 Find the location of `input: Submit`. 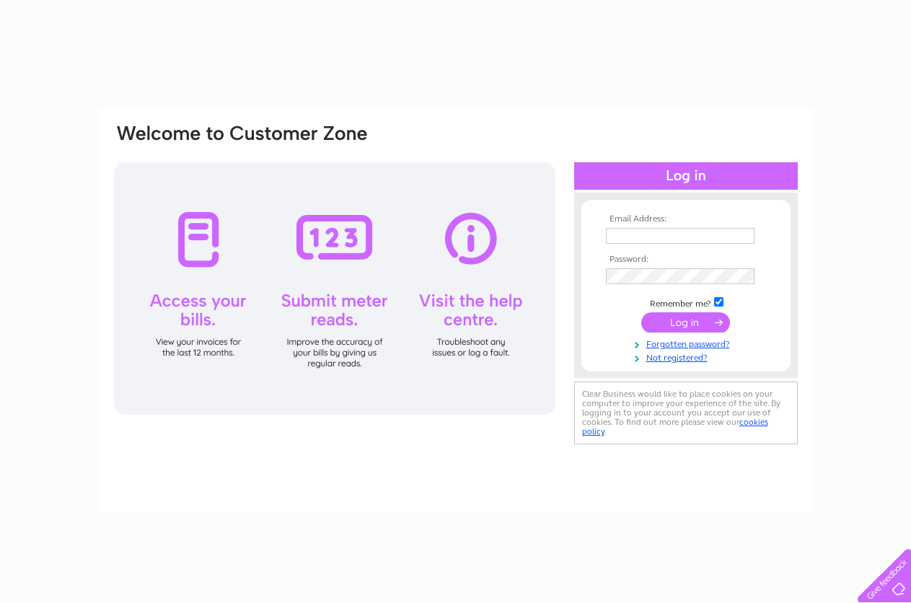

input: Submit is located at coordinates (685, 322).